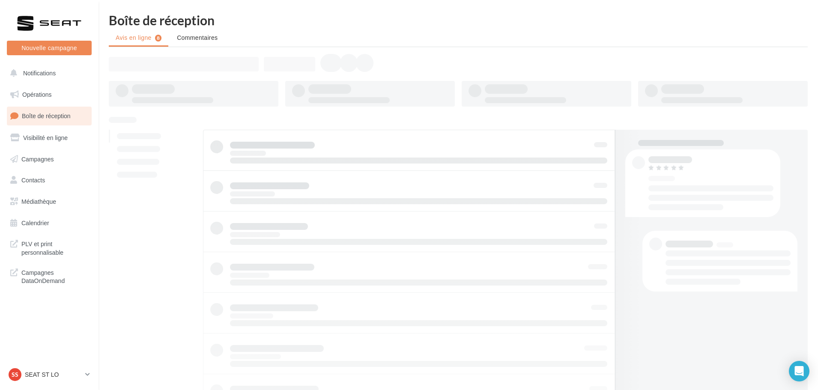  Describe the element at coordinates (458, 20) in the screenshot. I see `div: Boîte de réception` at that location.